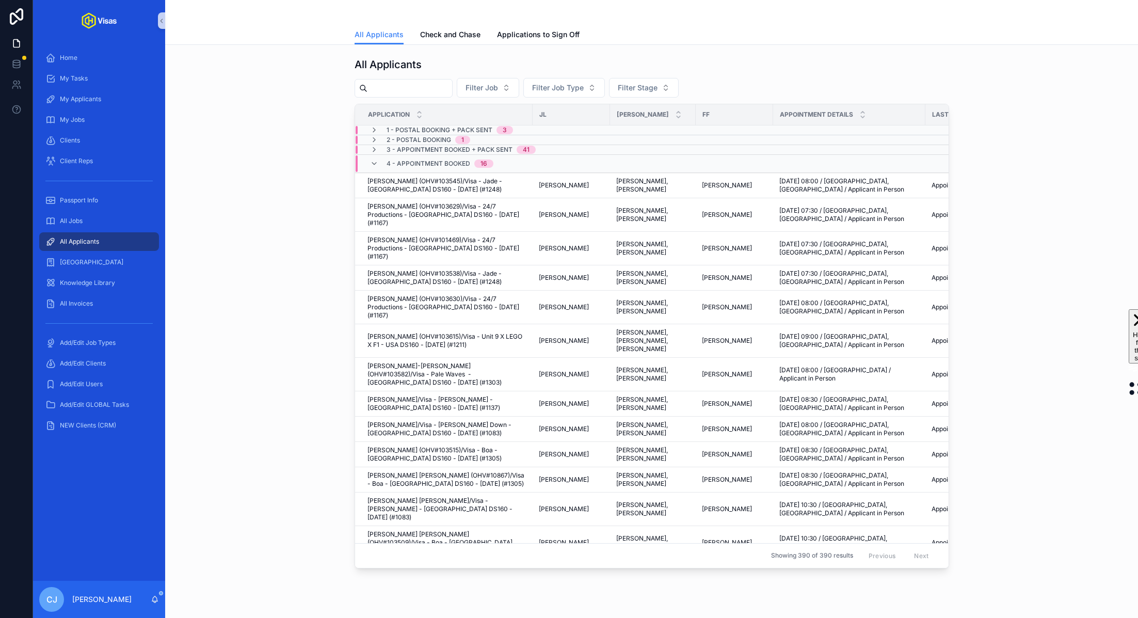 The height and width of the screenshot is (618, 1138). I want to click on span: My Applicants, so click(81, 99).